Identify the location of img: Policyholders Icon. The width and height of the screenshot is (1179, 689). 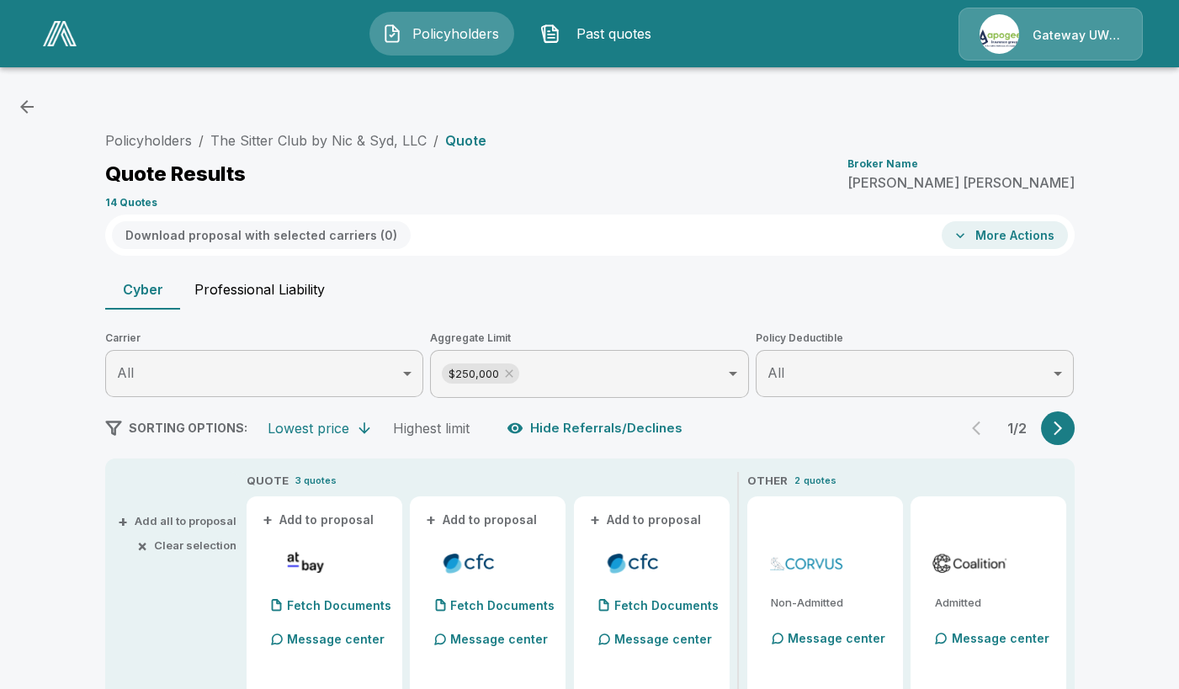
(392, 34).